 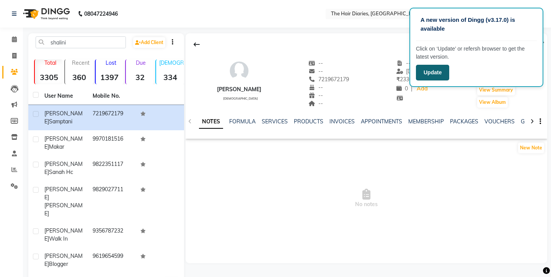 What do you see at coordinates (80, 63) in the screenshot?
I see `p: Recent` at bounding box center [80, 63].